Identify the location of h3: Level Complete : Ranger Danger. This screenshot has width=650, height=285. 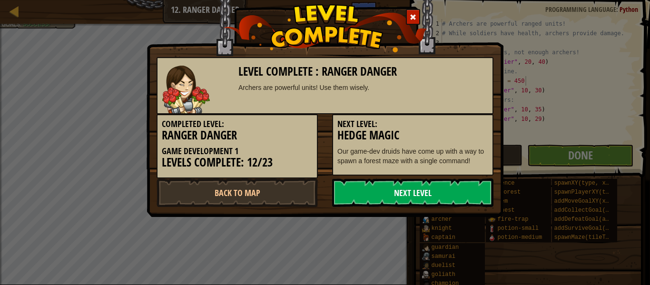
(363, 71).